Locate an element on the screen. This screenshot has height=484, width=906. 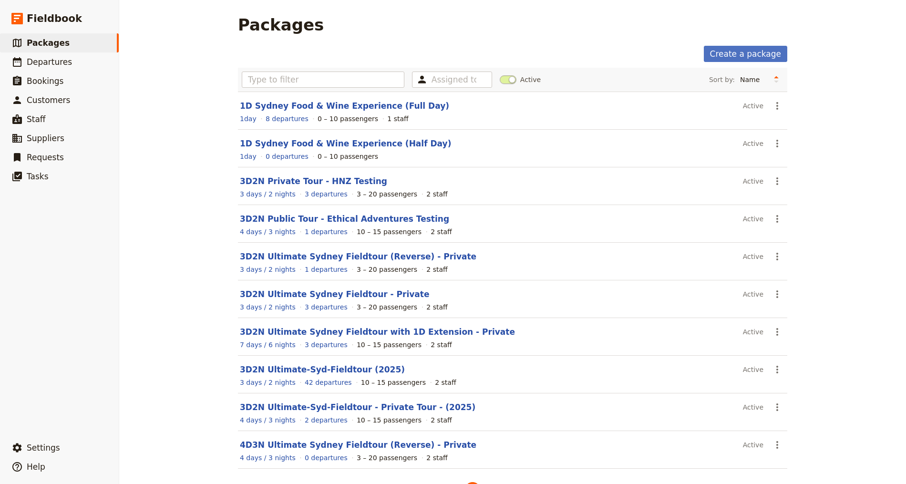
span: Packages is located at coordinates (48, 43).